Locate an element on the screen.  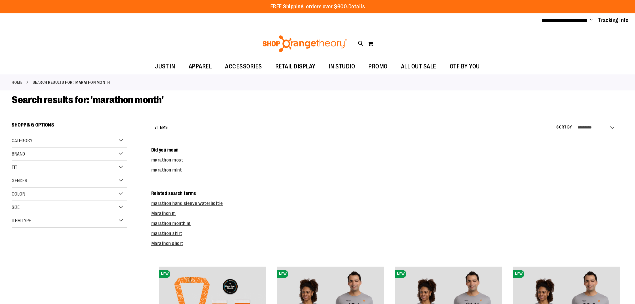
a: marathon hand sleeve waterbottle is located at coordinates (187, 203).